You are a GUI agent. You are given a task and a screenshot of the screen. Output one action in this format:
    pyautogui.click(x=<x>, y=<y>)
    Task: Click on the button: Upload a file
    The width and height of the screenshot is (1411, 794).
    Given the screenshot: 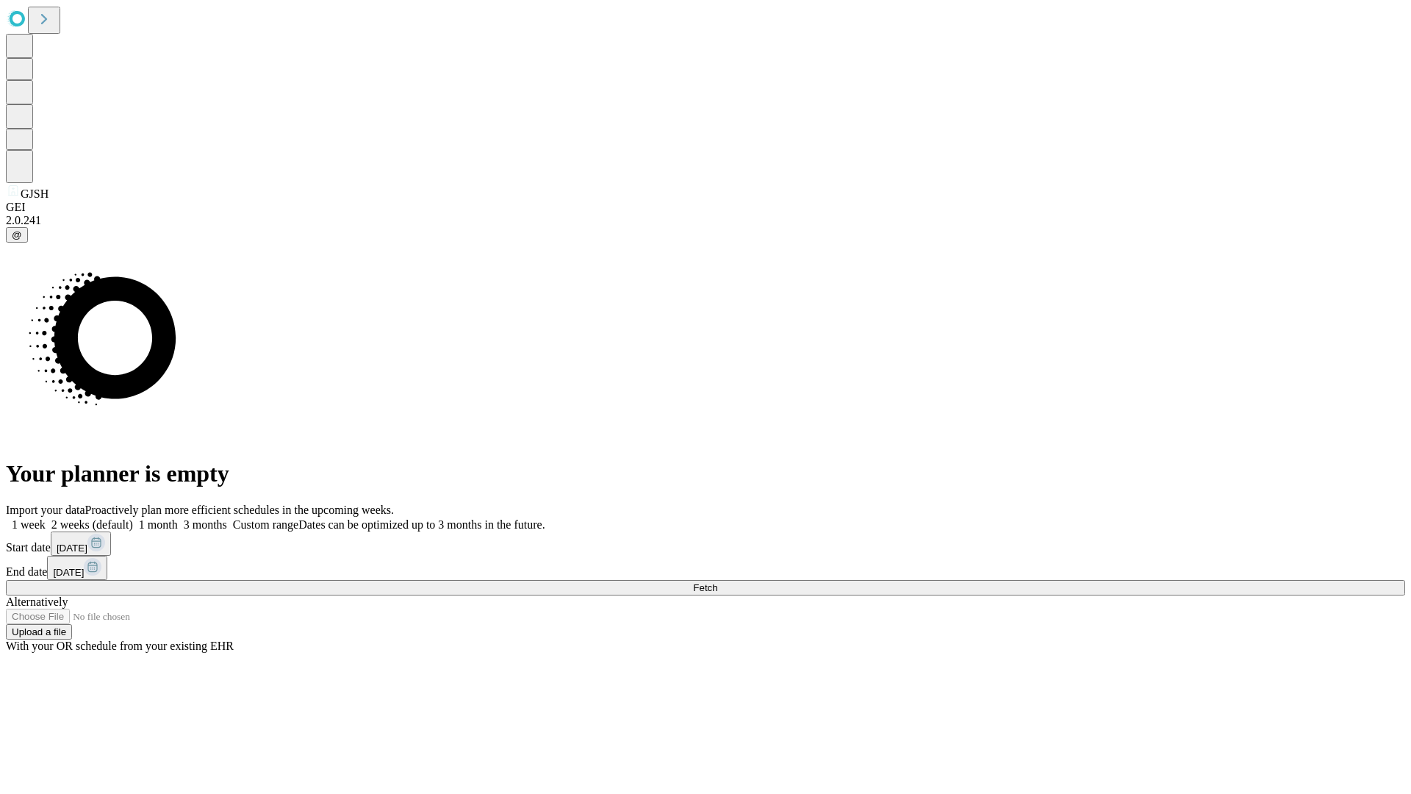 What is the action you would take?
    pyautogui.click(x=39, y=631)
    